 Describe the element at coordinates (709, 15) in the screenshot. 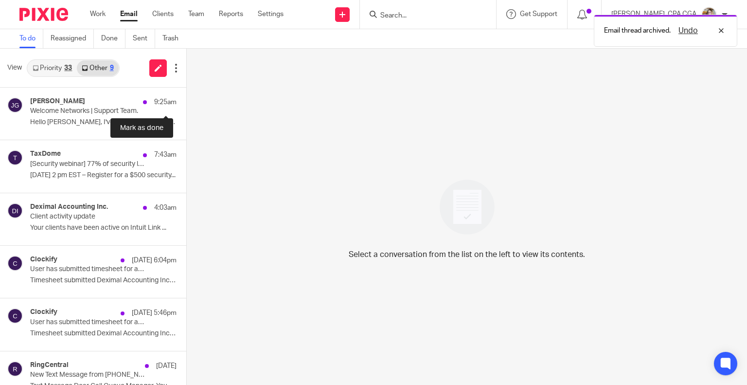

I see `img: Chrissy%20McGale%20Bio%20Pic%201.jpg` at that location.